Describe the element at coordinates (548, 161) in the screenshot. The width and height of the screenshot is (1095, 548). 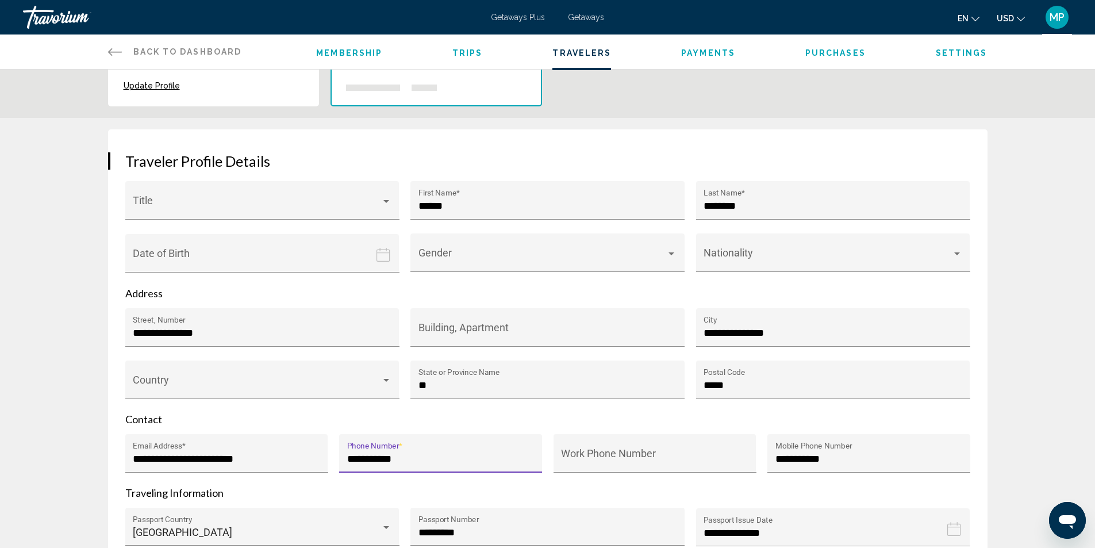
I see `h3: Traveler Profile Details` at that location.